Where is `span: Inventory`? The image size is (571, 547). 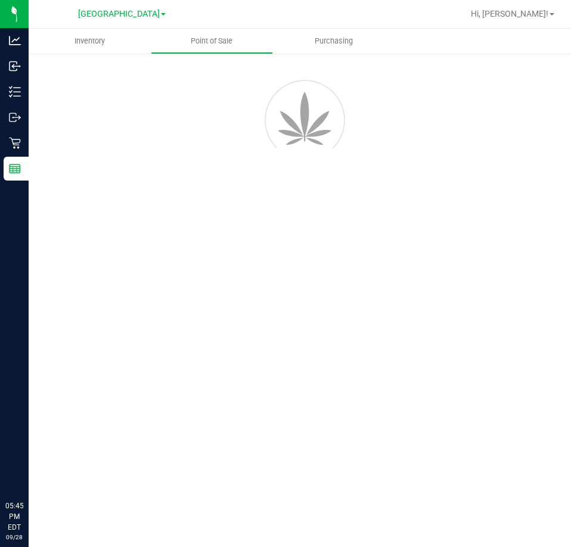
span: Inventory is located at coordinates (89, 41).